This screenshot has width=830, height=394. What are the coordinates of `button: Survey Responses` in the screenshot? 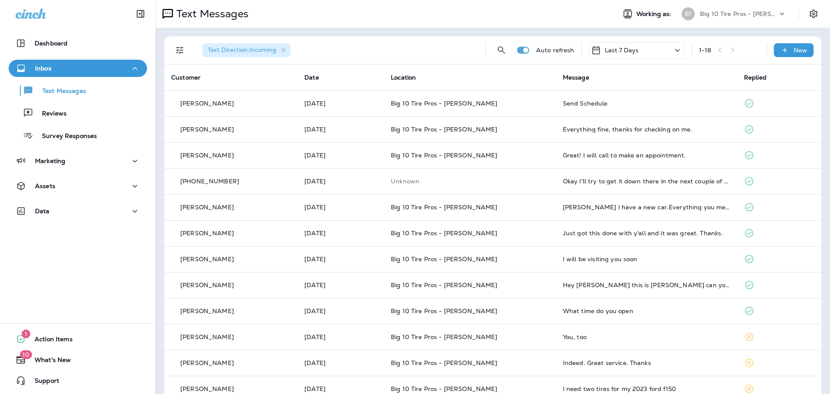 It's located at (78, 135).